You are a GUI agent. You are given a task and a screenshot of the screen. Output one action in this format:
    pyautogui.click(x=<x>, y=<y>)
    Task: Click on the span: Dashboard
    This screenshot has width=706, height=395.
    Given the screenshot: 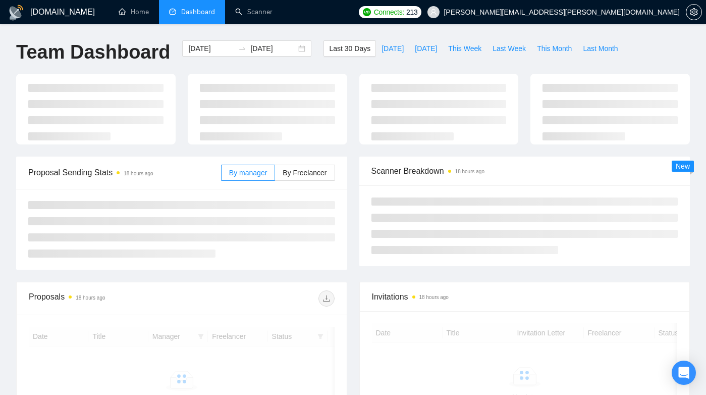 What is the action you would take?
    pyautogui.click(x=198, y=12)
    